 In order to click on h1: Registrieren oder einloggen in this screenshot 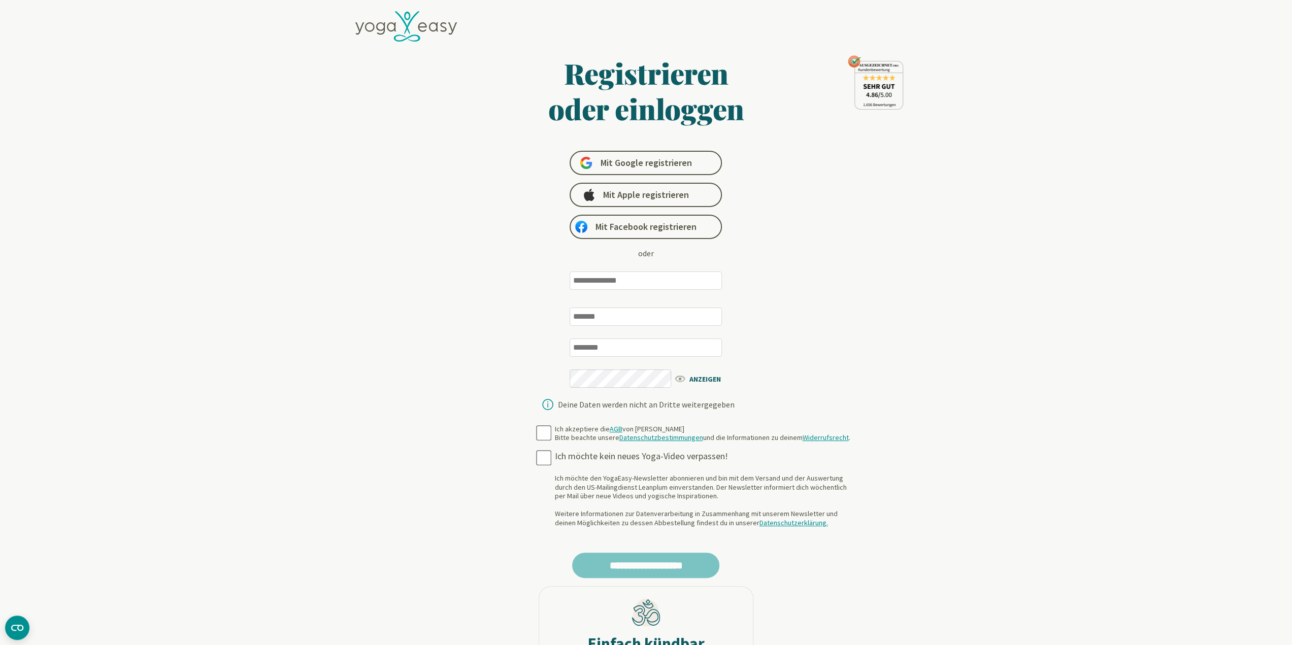, I will do `click(646, 91)`.